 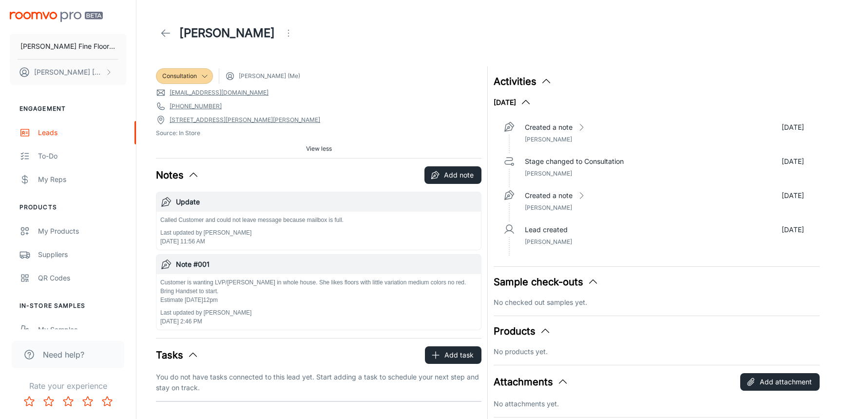 I want to click on p: Lead created, so click(x=546, y=230).